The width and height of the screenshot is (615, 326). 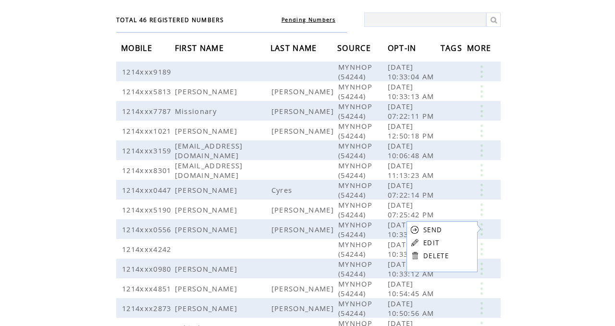 I want to click on span: TOTAL 46 REGISTERED NUMBERS, so click(x=170, y=20).